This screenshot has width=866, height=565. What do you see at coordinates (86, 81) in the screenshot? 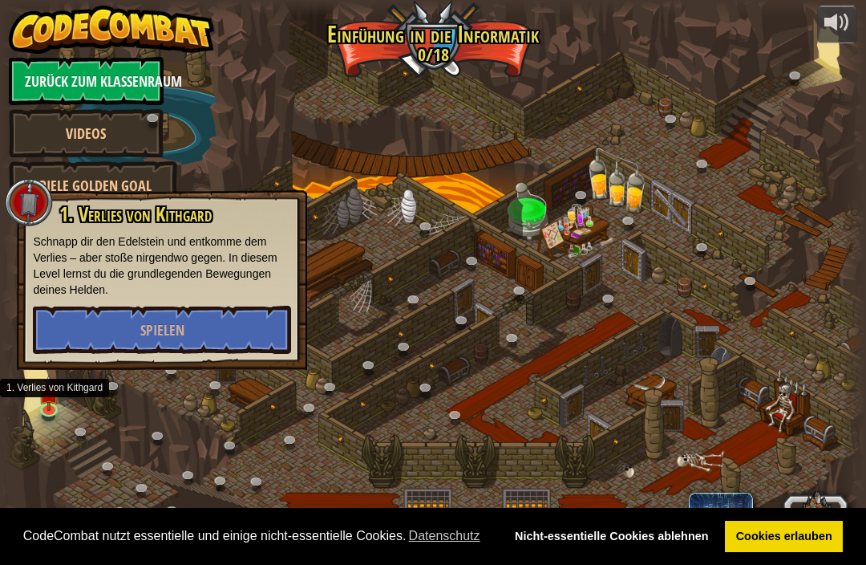
I see `a: Zurück zum Klassenraum` at bounding box center [86, 81].